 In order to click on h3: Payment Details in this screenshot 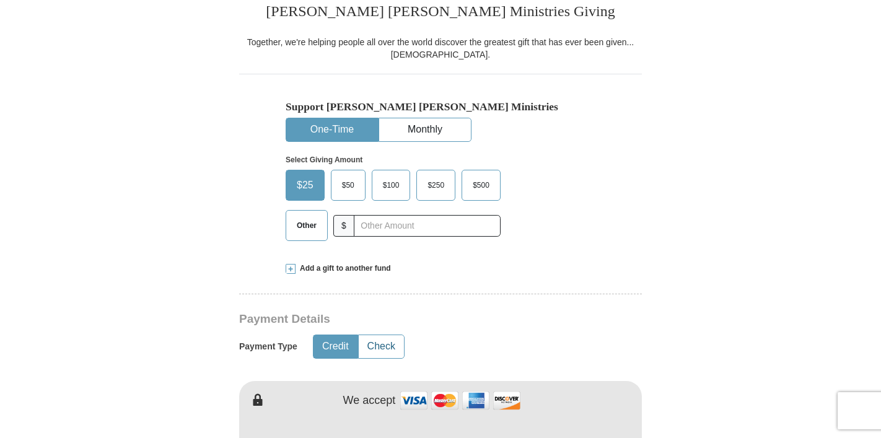, I will do `click(397, 319)`.